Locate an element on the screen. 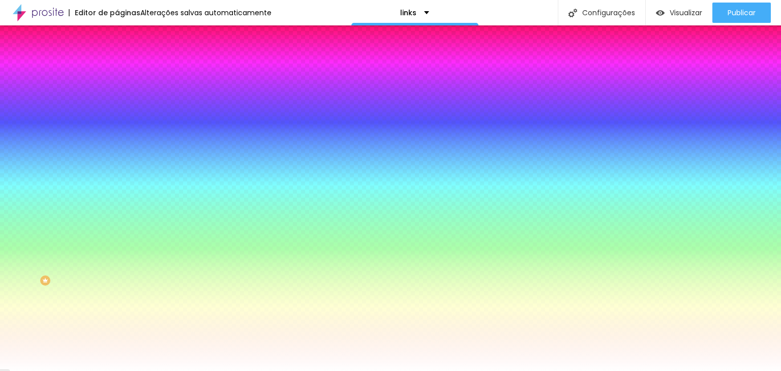  img: Icone is located at coordinates (573, 13).